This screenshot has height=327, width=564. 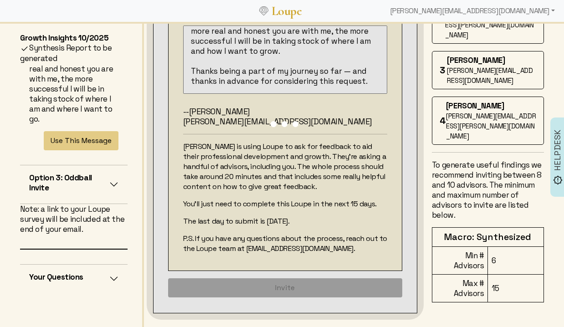 I want to click on td: Min # Advisors, so click(x=460, y=261).